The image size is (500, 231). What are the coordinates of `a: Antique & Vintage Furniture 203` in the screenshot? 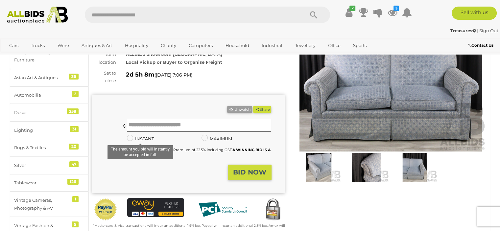 It's located at (49, 56).